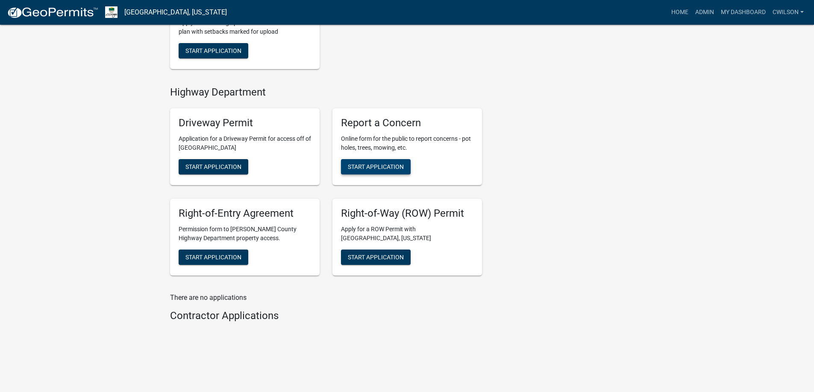 This screenshot has width=814, height=392. Describe the element at coordinates (245, 27) in the screenshot. I see `p: Apply here for a sign permit. Please have a site plan with setbacks marked for upload` at that location.